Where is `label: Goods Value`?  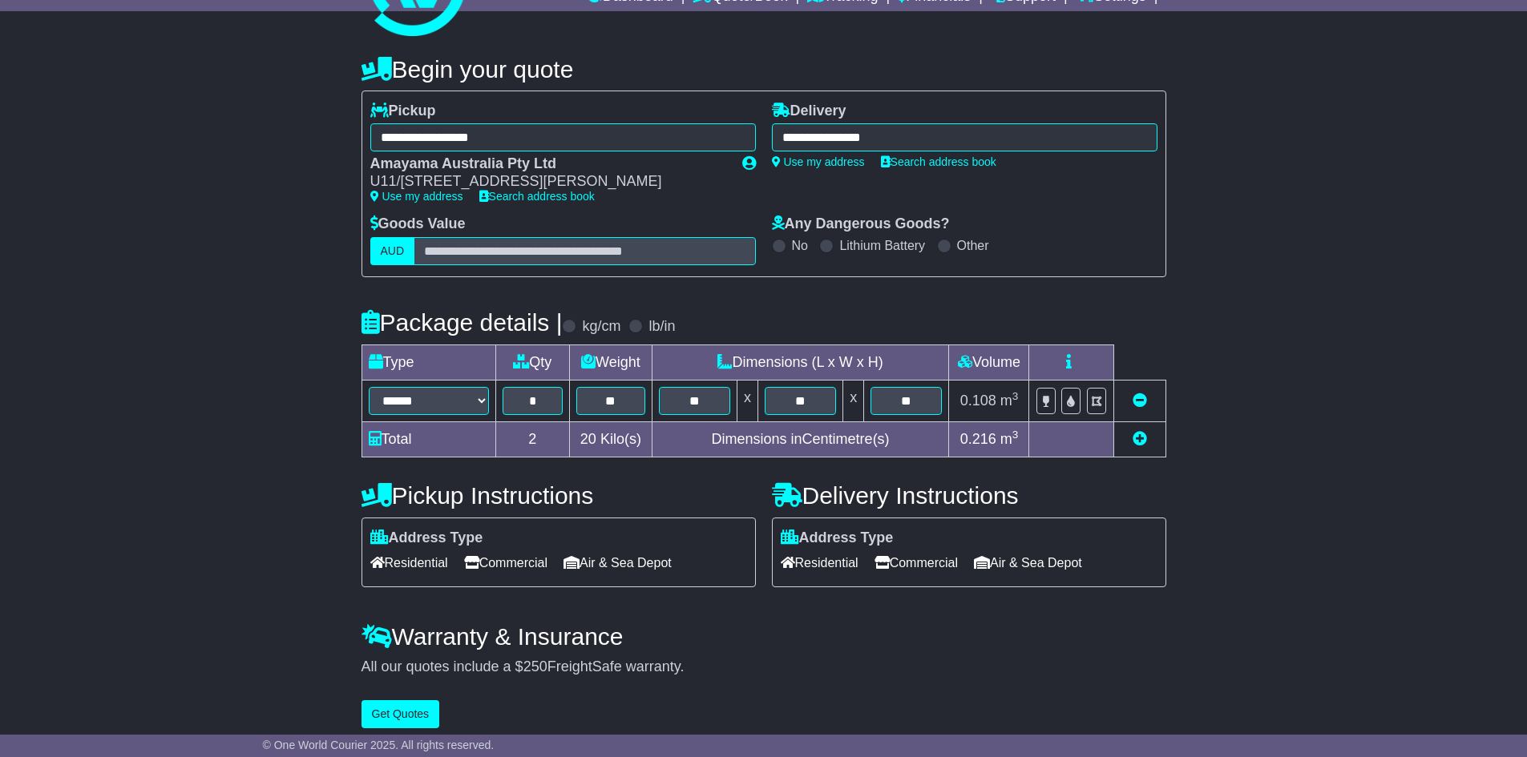 label: Goods Value is located at coordinates (418, 224).